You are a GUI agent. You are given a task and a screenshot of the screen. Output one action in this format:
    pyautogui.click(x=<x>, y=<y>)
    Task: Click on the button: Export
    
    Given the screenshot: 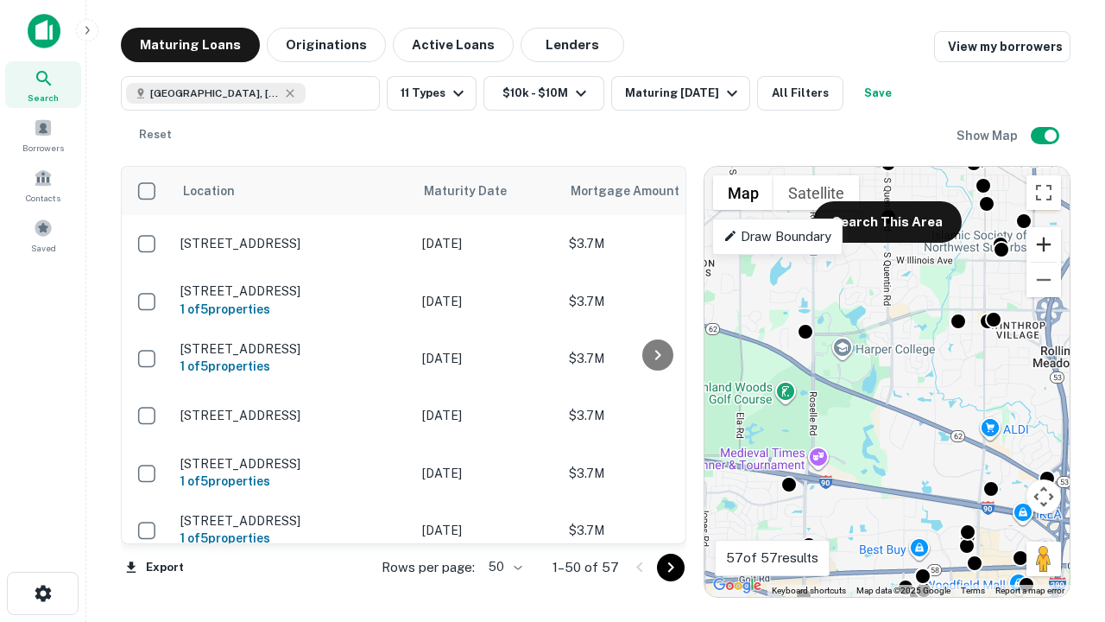 What is the action you would take?
    pyautogui.click(x=155, y=567)
    